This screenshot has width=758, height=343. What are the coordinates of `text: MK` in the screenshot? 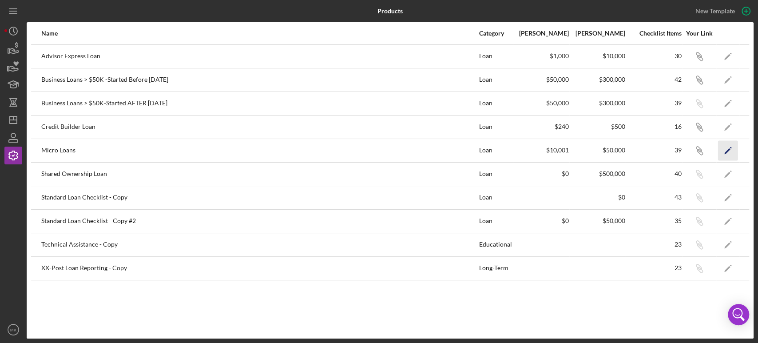 It's located at (13, 330).